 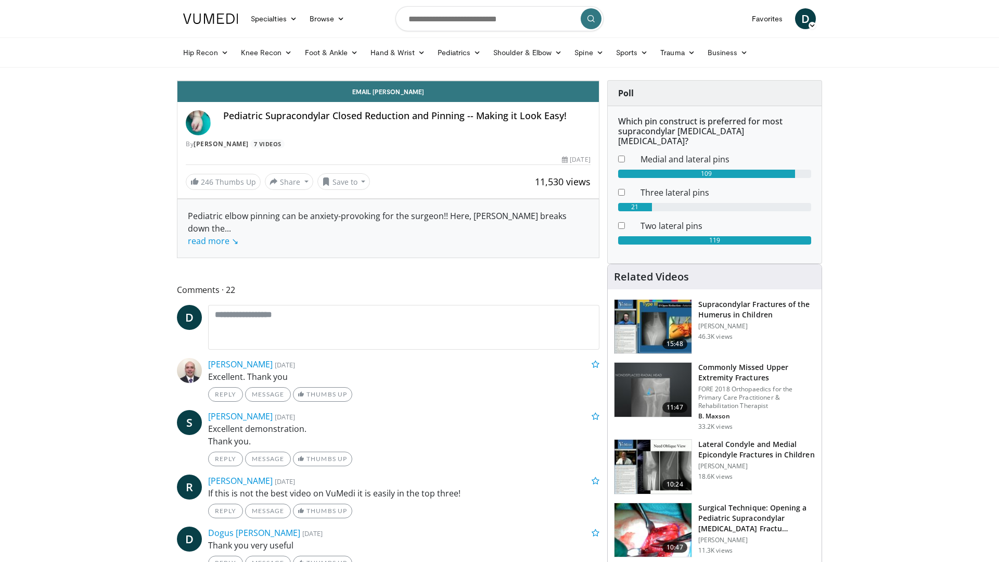 I want to click on a: Specialties, so click(x=274, y=19).